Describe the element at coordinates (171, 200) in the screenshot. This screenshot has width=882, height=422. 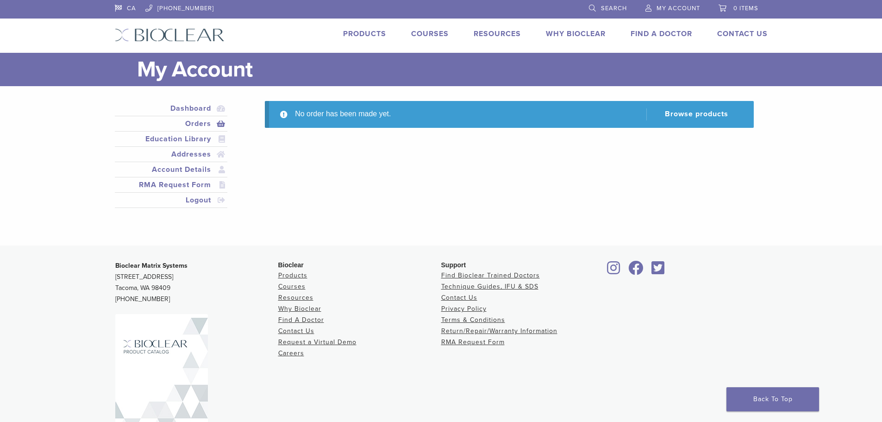
I see `a: Logout` at that location.